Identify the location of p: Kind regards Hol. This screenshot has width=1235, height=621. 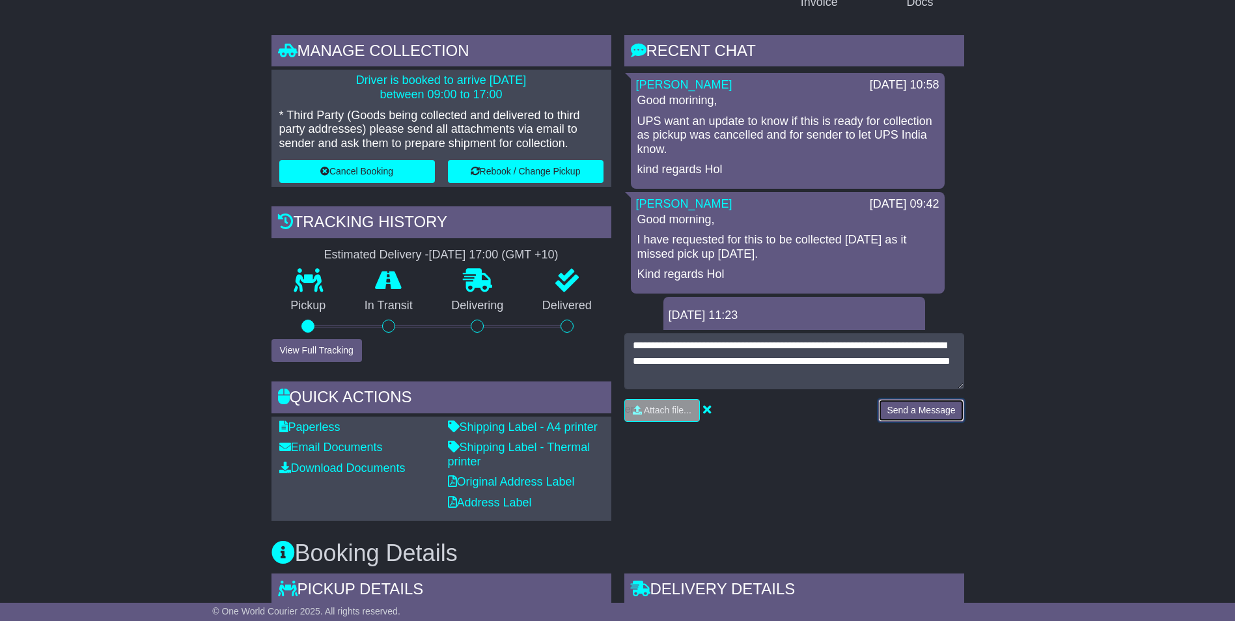
(788, 275).